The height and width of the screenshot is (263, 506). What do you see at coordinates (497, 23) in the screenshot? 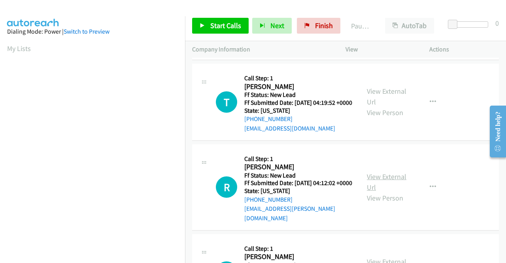
I see `div: 0` at bounding box center [497, 23].